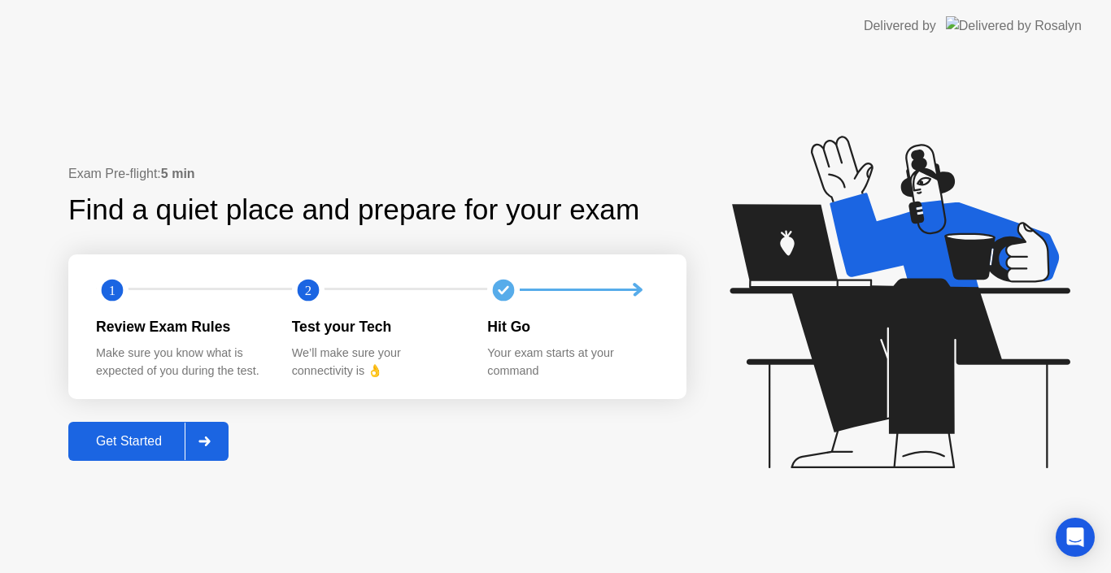  What do you see at coordinates (112, 289) in the screenshot?
I see `text: 1` at bounding box center [112, 289].